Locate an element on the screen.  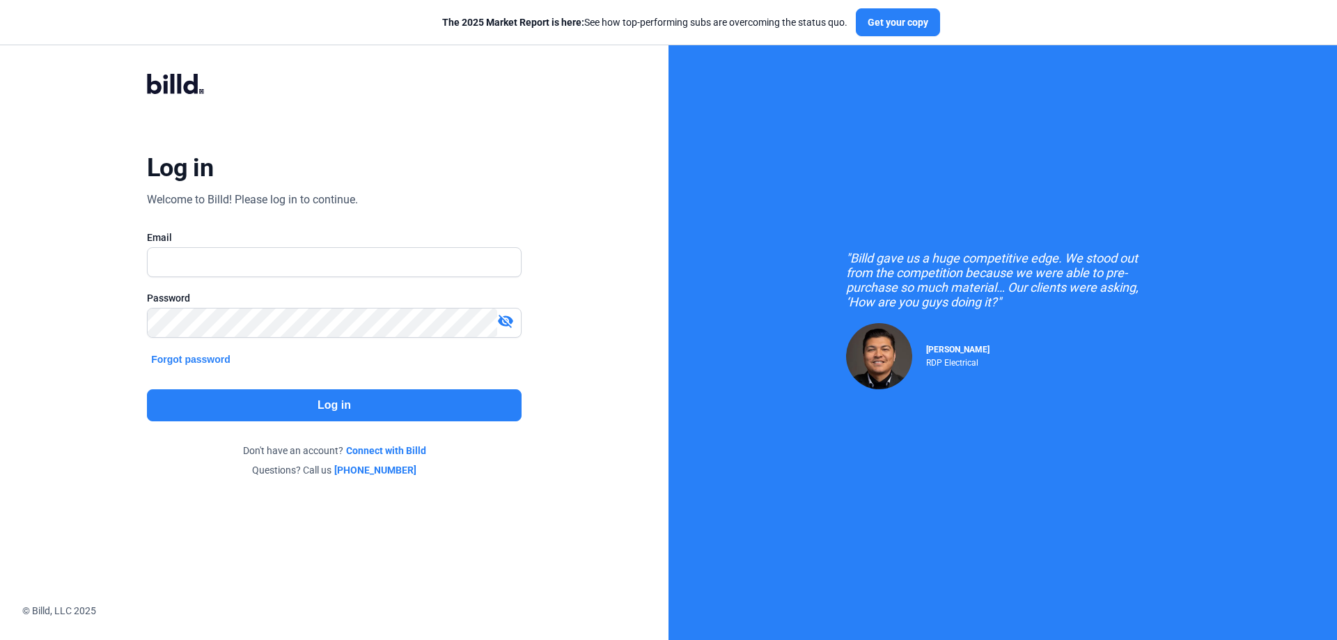
button: Log in is located at coordinates (334, 405).